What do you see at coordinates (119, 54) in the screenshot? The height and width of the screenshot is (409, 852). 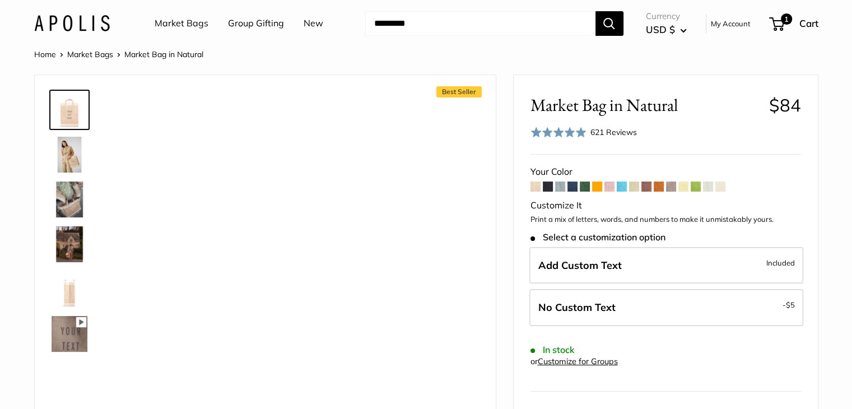 I see `nav: Breadcrumb` at bounding box center [119, 54].